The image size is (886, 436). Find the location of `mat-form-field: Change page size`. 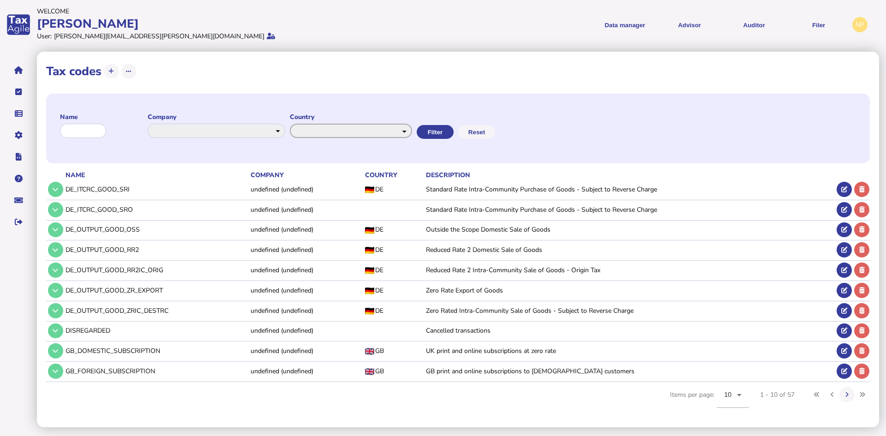

mat-form-field: Change page size is located at coordinates (733, 400).